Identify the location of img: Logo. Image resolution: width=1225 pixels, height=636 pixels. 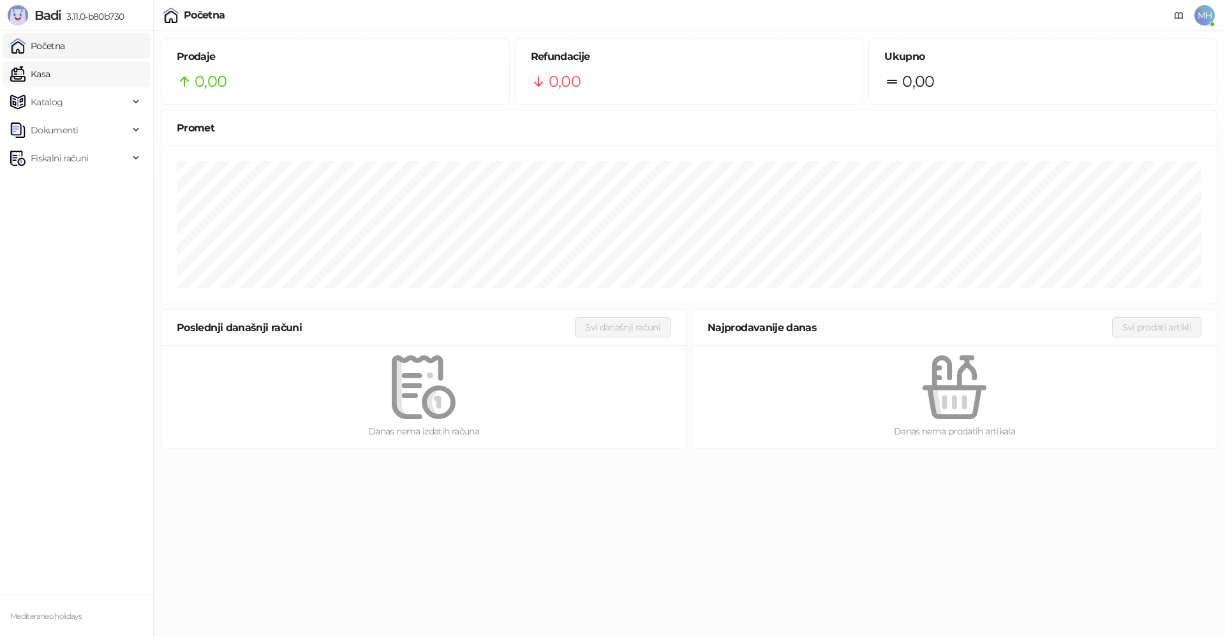
(18, 15).